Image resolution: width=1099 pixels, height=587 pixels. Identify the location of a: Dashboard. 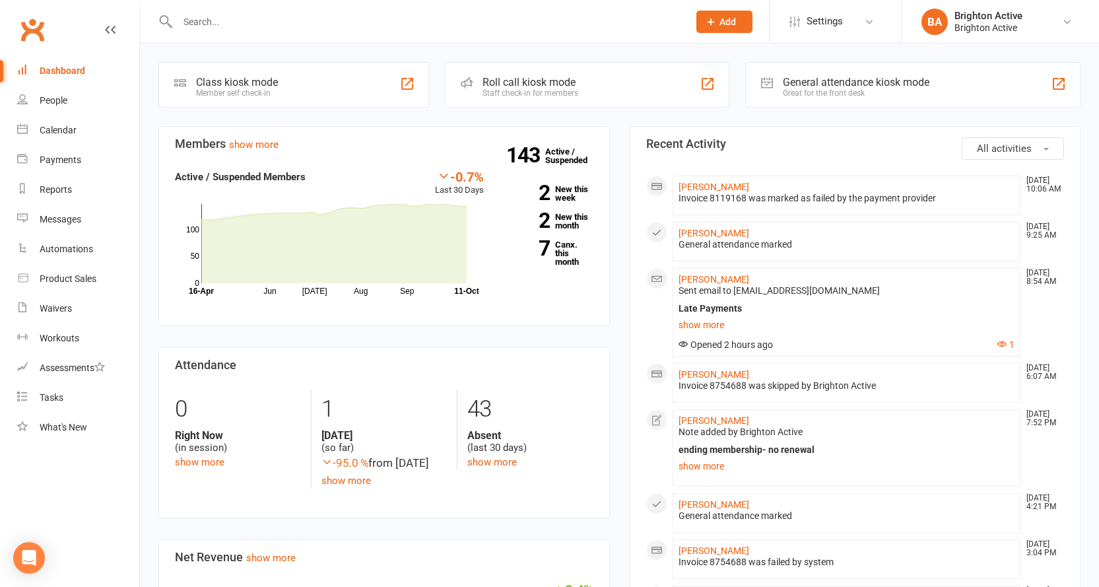
(78, 71).